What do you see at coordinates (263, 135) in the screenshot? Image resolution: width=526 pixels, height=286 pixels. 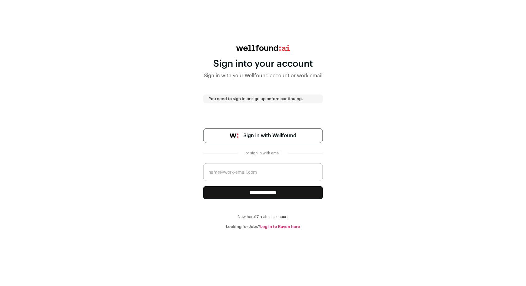 I see `a: Sign in with Wellfound` at bounding box center [263, 135].